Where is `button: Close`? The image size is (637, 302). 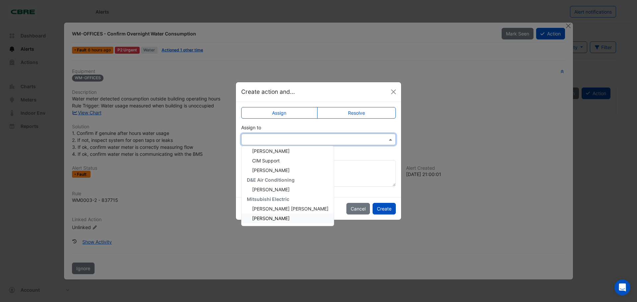 button: Close is located at coordinates (393, 92).